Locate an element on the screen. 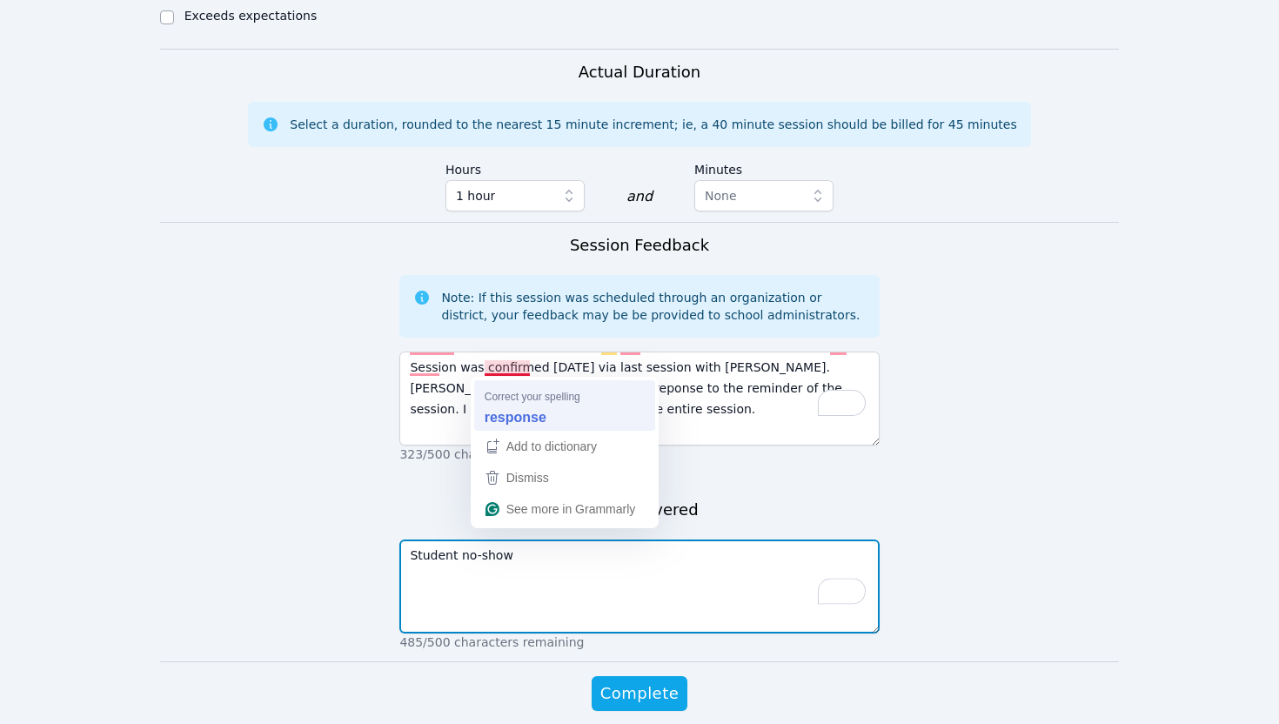 This screenshot has height=724, width=1279. p: 323/500 characters remaining is located at coordinates (639, 454).